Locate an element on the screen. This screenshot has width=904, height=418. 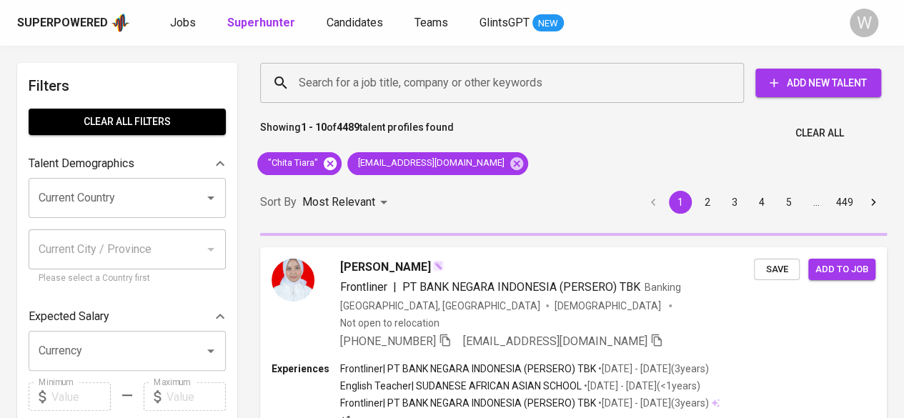
a: Superpoweredapp logo is located at coordinates (74, 23).